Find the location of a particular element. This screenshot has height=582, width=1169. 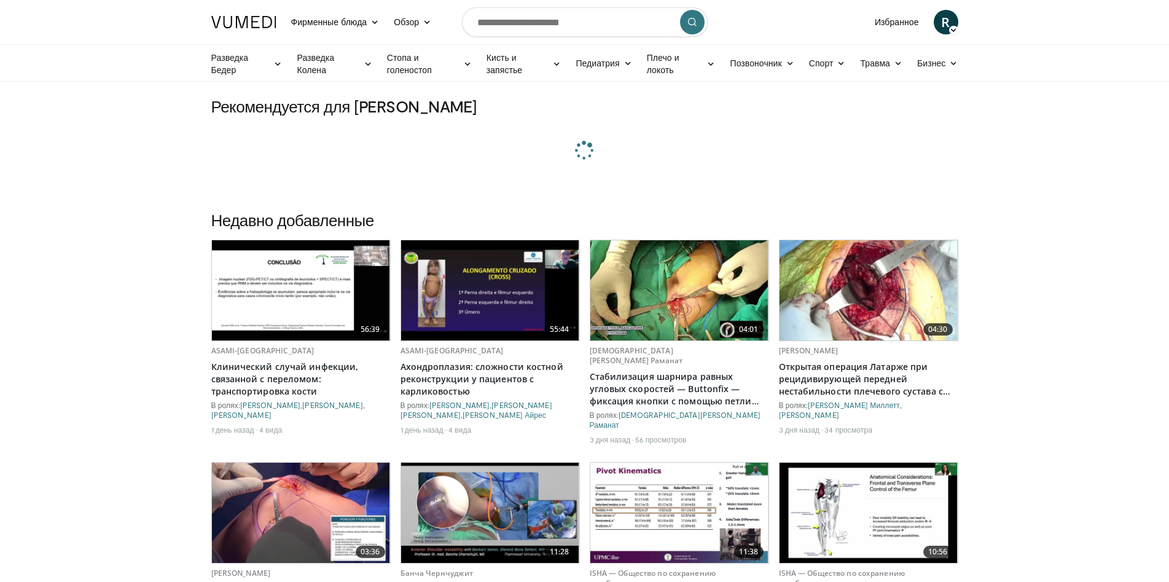

img: 7827b68c-edda-4073-a757-b2e2fb0a5246.620x360_q85_upscale.jpg is located at coordinates (301, 290).